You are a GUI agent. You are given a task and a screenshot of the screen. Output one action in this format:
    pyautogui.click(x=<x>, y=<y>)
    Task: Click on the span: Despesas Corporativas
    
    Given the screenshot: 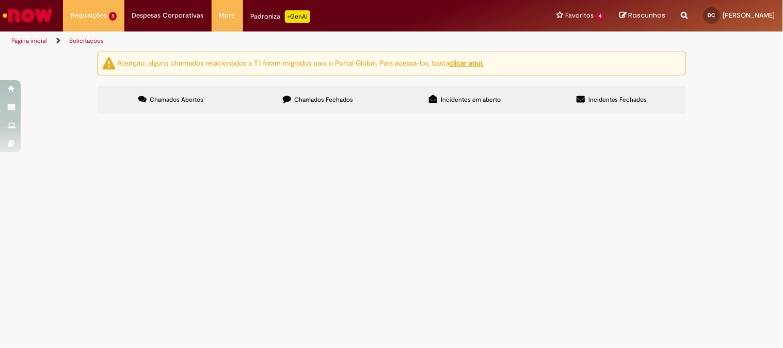 What is the action you would take?
    pyautogui.click(x=168, y=15)
    